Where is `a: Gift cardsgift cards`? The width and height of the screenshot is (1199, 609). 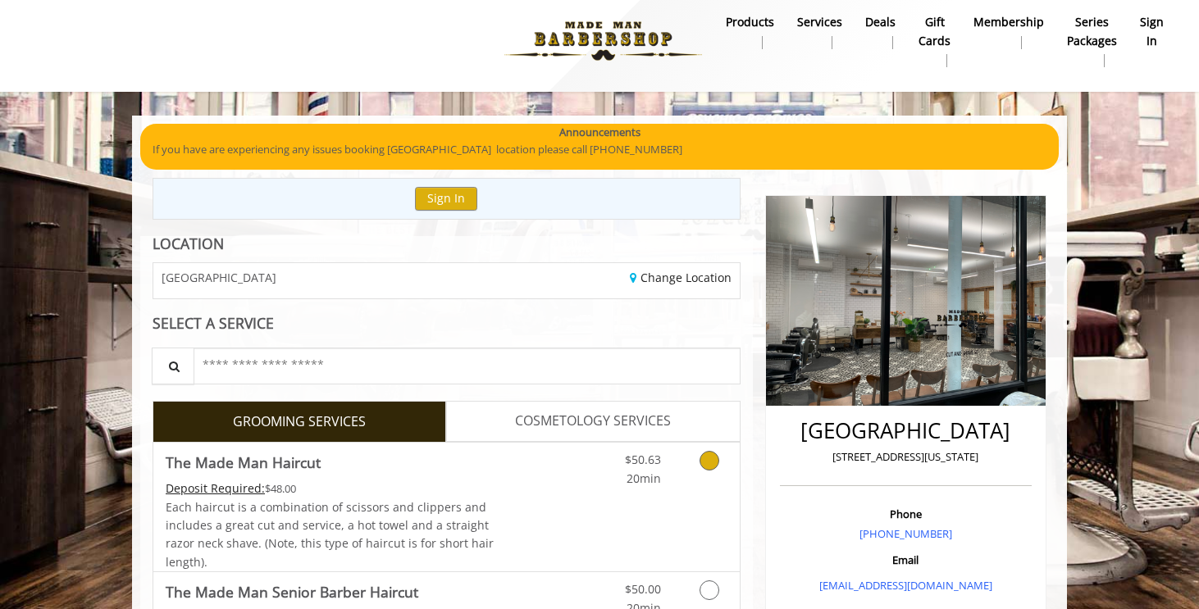
a: Gift cardsgift cards is located at coordinates (934, 41).